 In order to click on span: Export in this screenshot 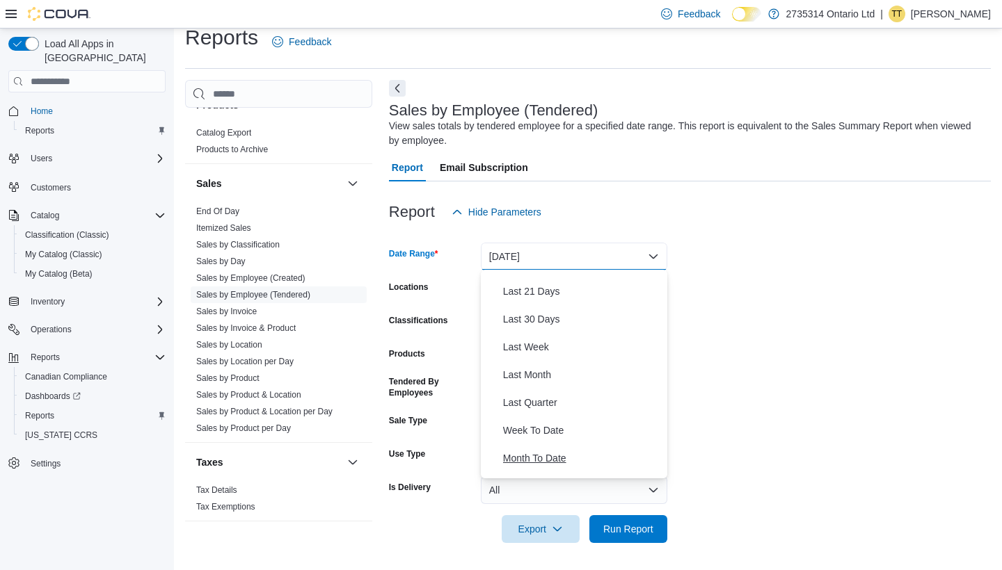, I will do `click(540, 529)`.